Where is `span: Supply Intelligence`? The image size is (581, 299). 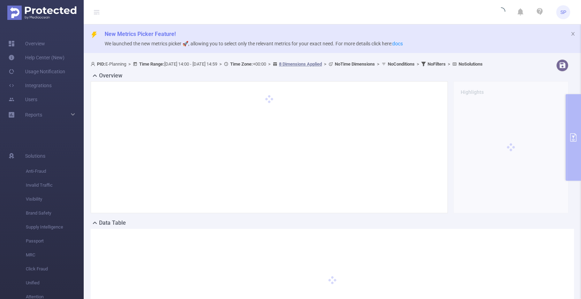
span: Supply Intelligence is located at coordinates (55, 227).